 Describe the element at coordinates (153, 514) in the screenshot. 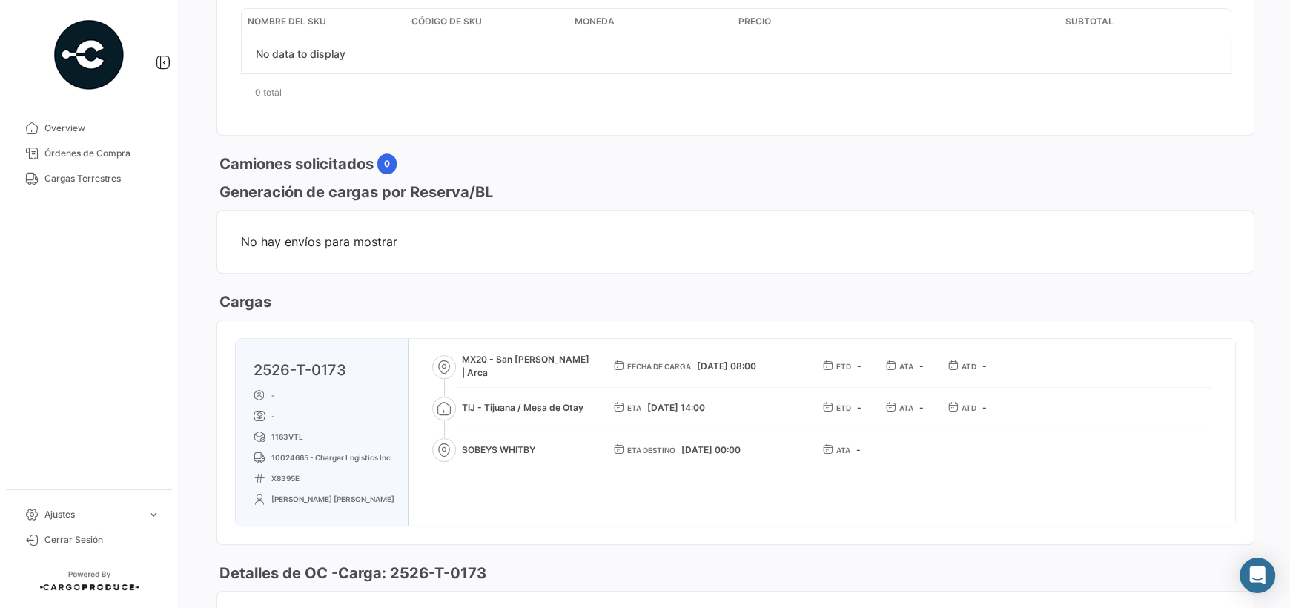

I see `span: expand_more` at that location.